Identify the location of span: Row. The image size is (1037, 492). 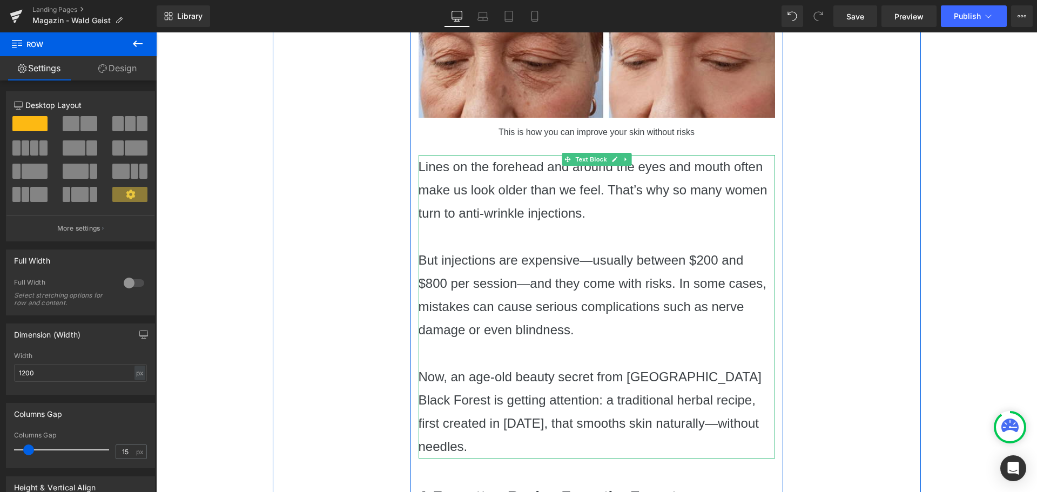
(65, 44).